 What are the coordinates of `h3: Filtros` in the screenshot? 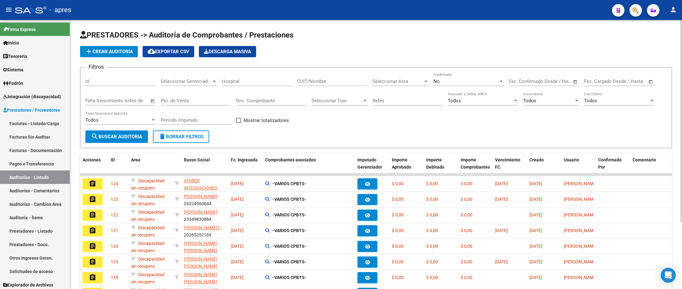 It's located at (96, 67).